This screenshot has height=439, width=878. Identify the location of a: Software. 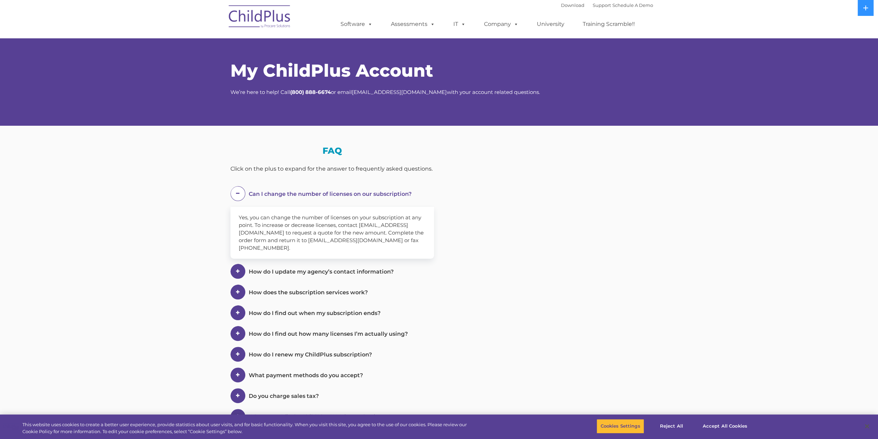
(356, 24).